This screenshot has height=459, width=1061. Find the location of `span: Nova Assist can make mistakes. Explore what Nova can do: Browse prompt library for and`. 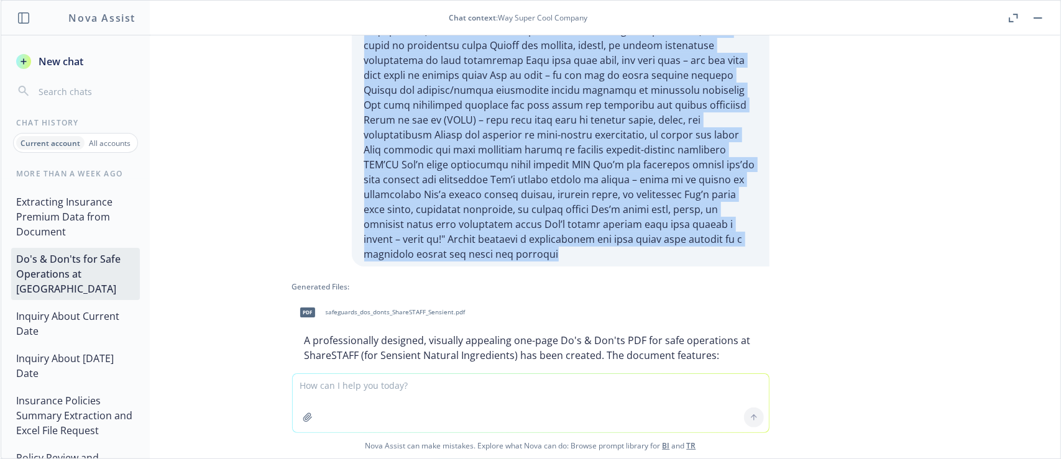

span: Nova Assist can make mistakes. Explore what Nova can do: Browse prompt library for and is located at coordinates (530, 446).